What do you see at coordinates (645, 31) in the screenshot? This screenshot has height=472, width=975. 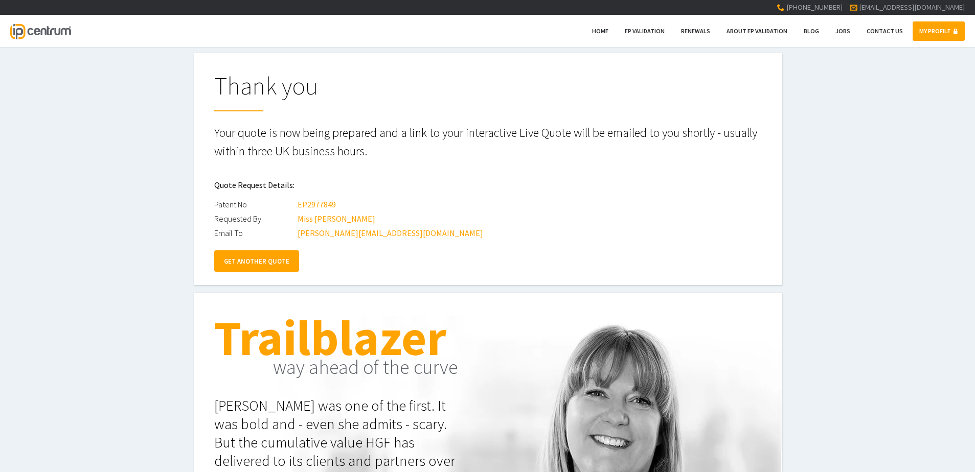 I see `a: EP Validation` at bounding box center [645, 31].